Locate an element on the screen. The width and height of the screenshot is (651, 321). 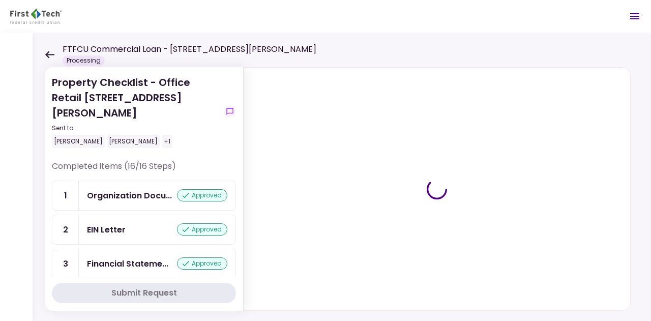
div: Processing is located at coordinates (83, 60).